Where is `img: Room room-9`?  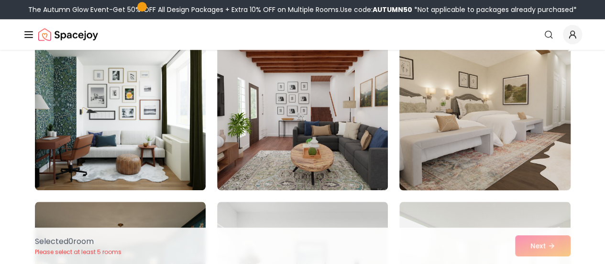 img: Room room-9 is located at coordinates (485, 113).